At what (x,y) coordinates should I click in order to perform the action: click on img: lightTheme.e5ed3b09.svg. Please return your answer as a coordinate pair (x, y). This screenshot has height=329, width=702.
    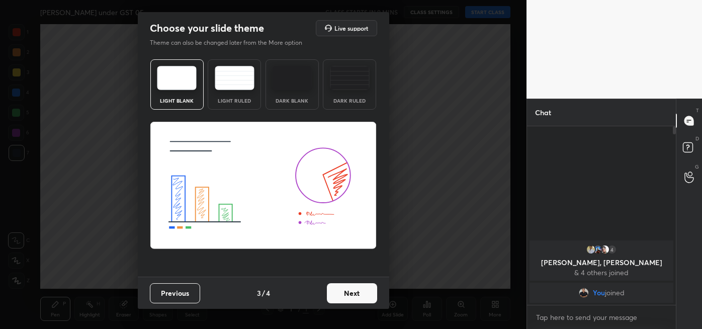
    Looking at the image, I should click on (177, 78).